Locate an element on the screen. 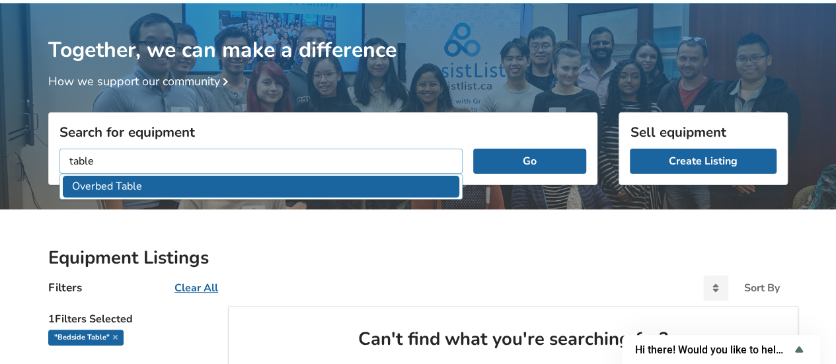  h2: Can't find what you're searching for? is located at coordinates (513, 339).